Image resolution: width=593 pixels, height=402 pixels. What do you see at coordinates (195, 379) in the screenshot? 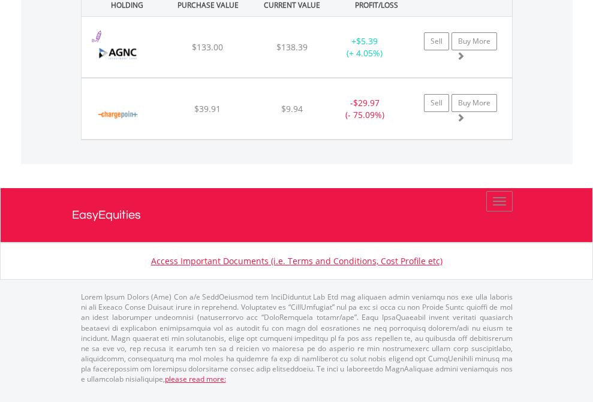
I see `a: please read more:` at bounding box center [195, 379].